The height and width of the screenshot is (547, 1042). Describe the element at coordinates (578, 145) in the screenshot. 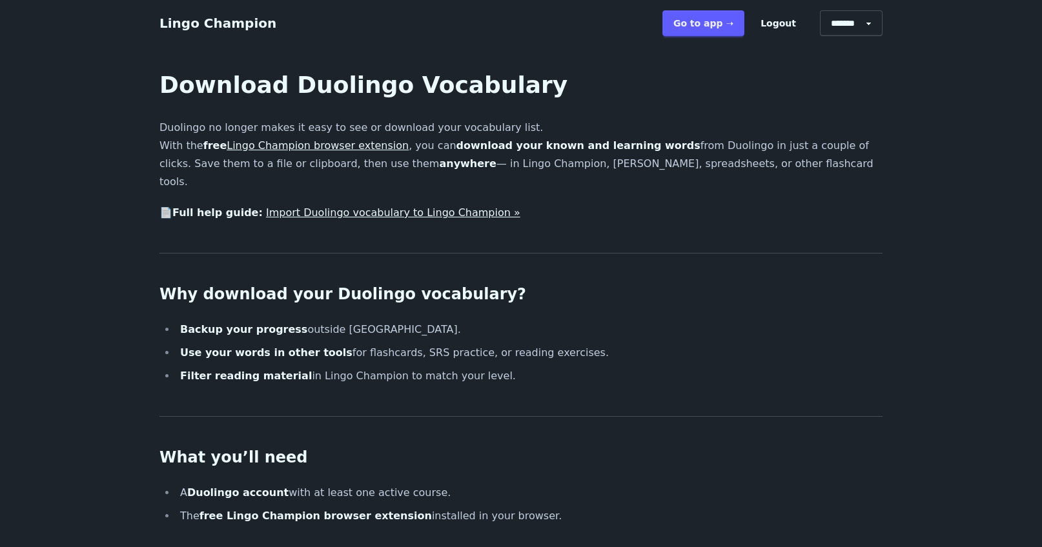

I see `strong: download your known and learning words` at that location.